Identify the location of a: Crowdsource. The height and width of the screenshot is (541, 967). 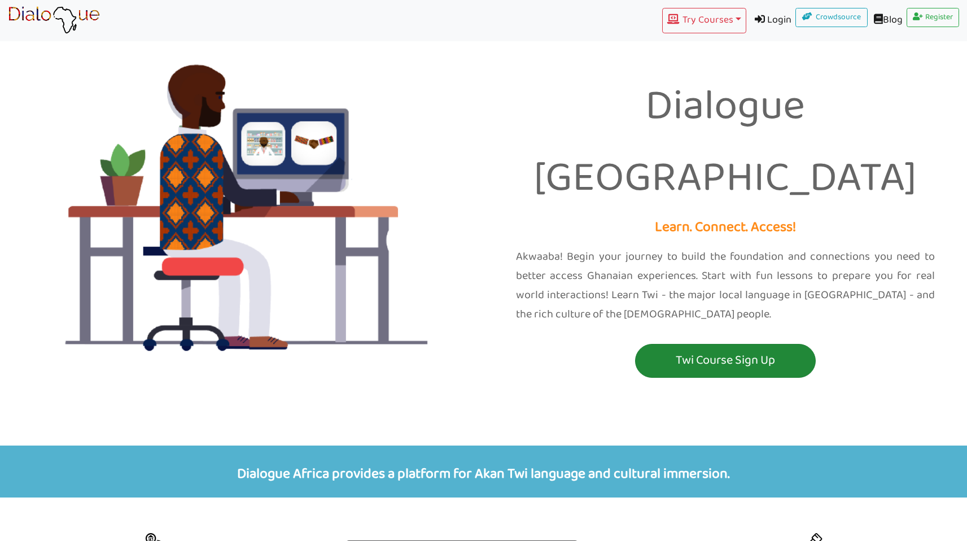
(832, 18).